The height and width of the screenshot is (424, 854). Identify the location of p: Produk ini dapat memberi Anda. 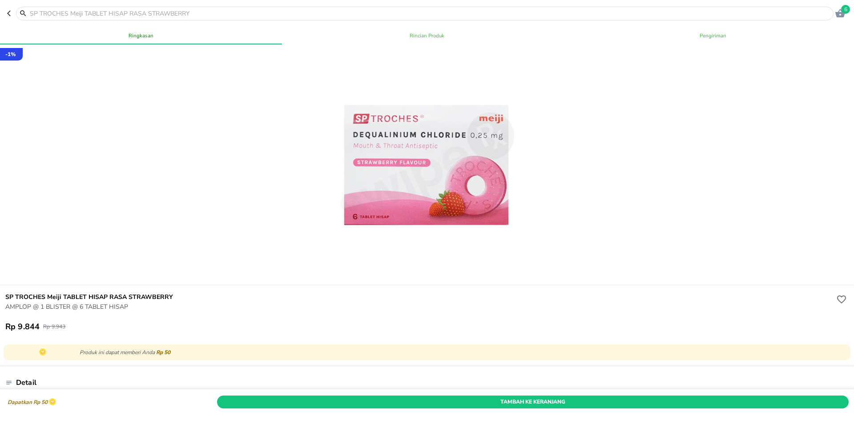
(462, 352).